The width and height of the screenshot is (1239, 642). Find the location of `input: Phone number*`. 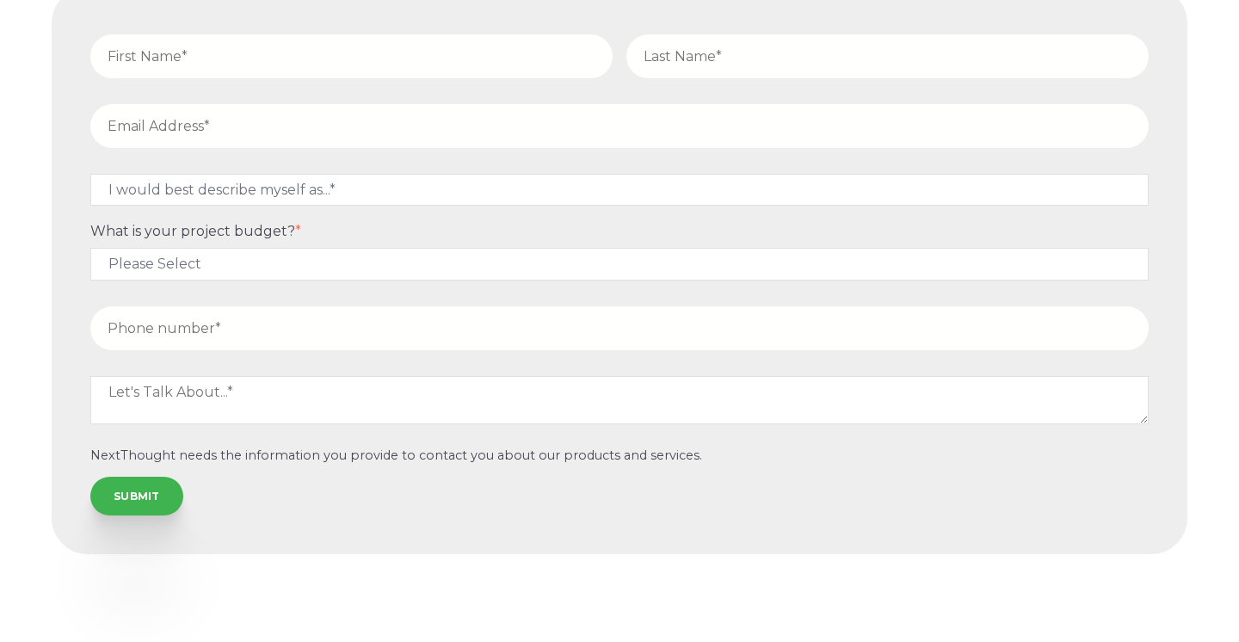

input: Phone number* is located at coordinates (619, 328).